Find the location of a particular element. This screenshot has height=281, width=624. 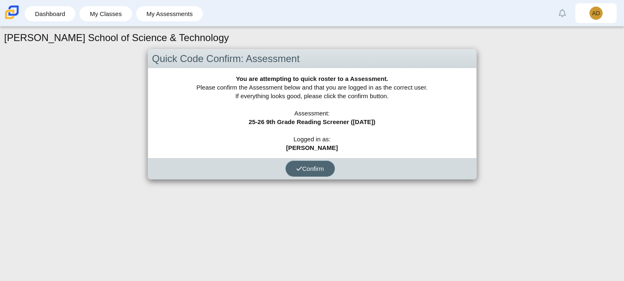

a: Dashboard is located at coordinates (50, 14).